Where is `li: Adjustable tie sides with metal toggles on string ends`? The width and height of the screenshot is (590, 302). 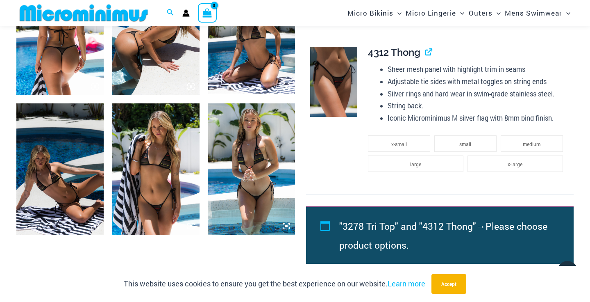
li: Adjustable tie sides with metal toggles on string ends is located at coordinates (477, 82).